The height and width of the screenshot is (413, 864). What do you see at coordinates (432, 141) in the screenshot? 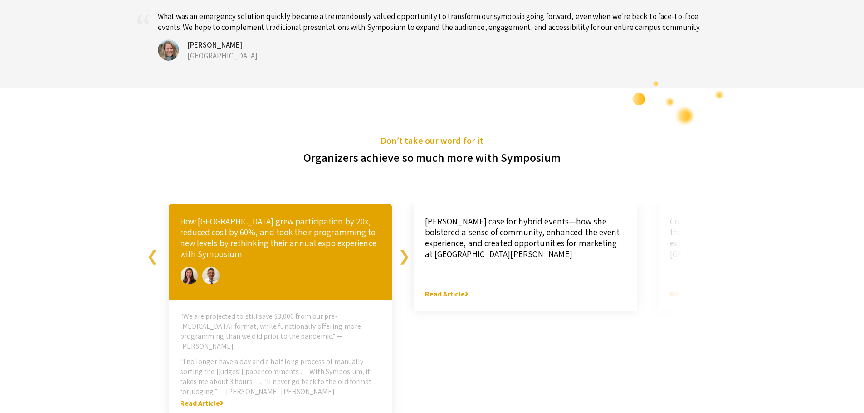
I see `h5: Don’t take our word for it` at bounding box center [432, 141].